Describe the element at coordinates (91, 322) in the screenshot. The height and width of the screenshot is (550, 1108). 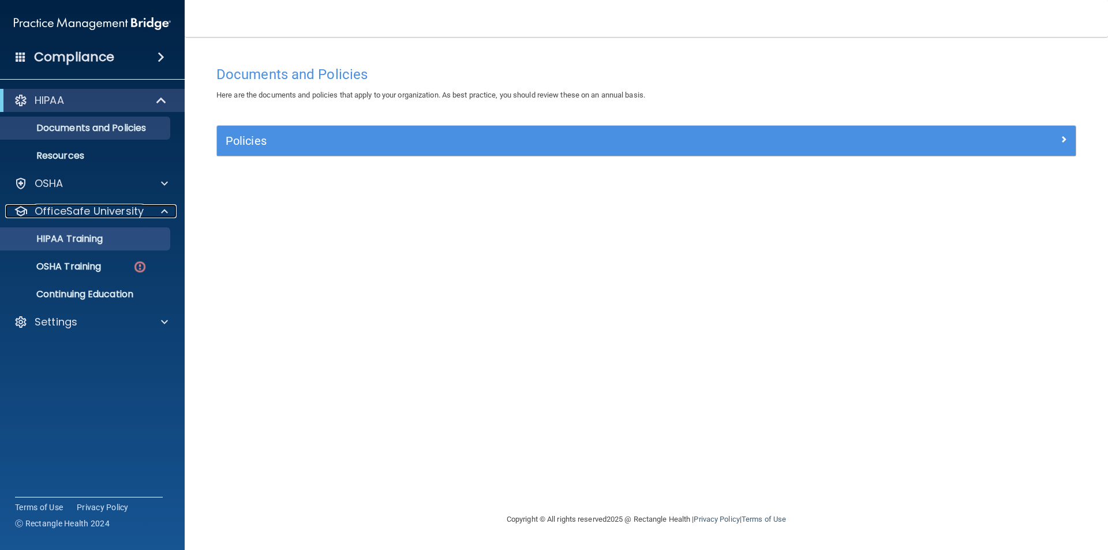
I see `a: Settings` at that location.